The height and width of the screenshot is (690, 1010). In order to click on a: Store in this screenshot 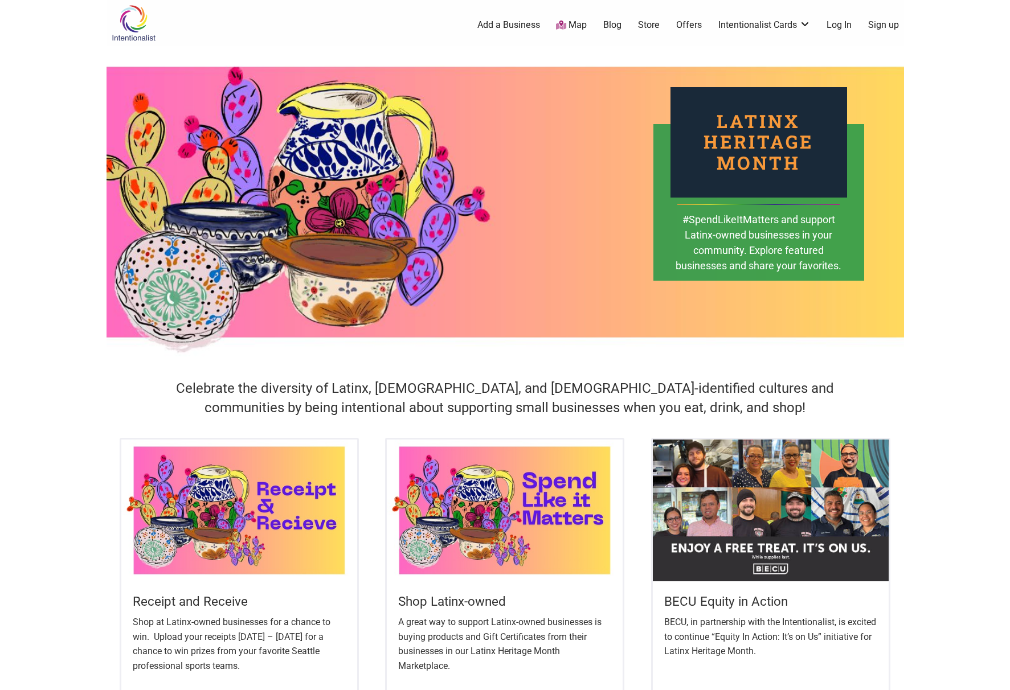, I will do `click(649, 25)`.